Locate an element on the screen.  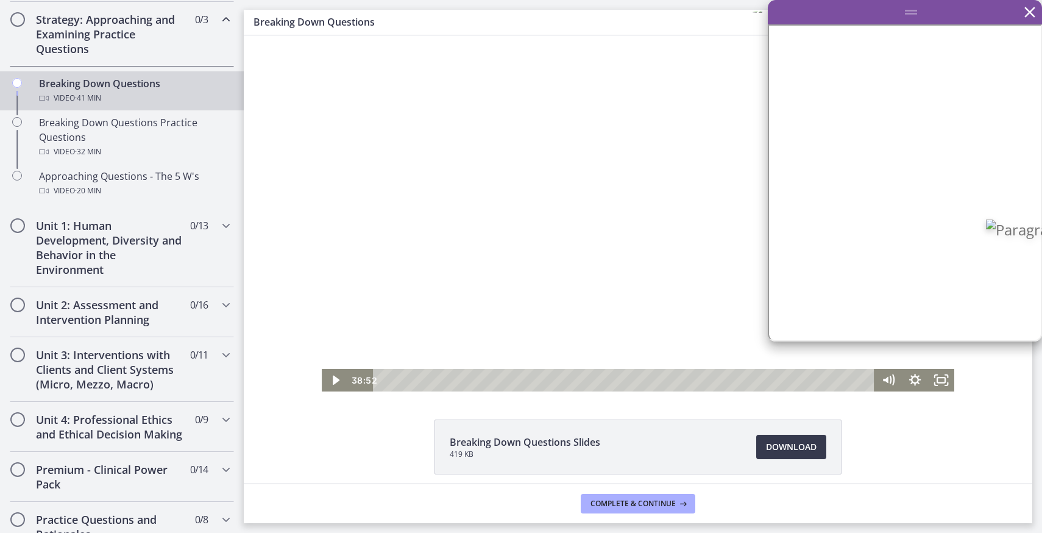
div: Breaking Down Questions Practice Questions is located at coordinates (134, 137).